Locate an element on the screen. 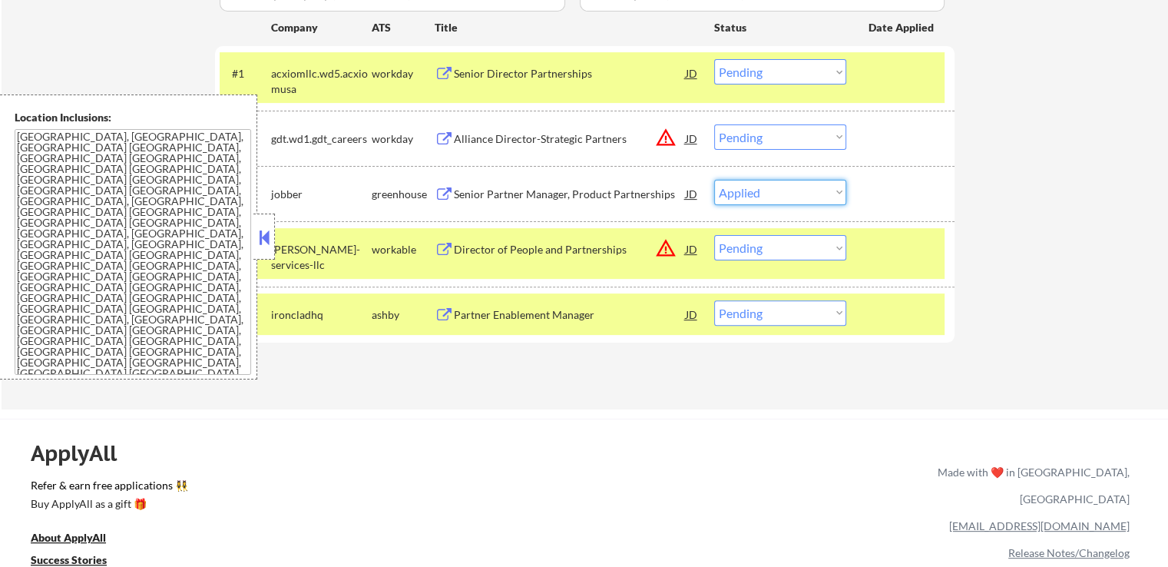  div: ironcladhq is located at coordinates (321, 315).